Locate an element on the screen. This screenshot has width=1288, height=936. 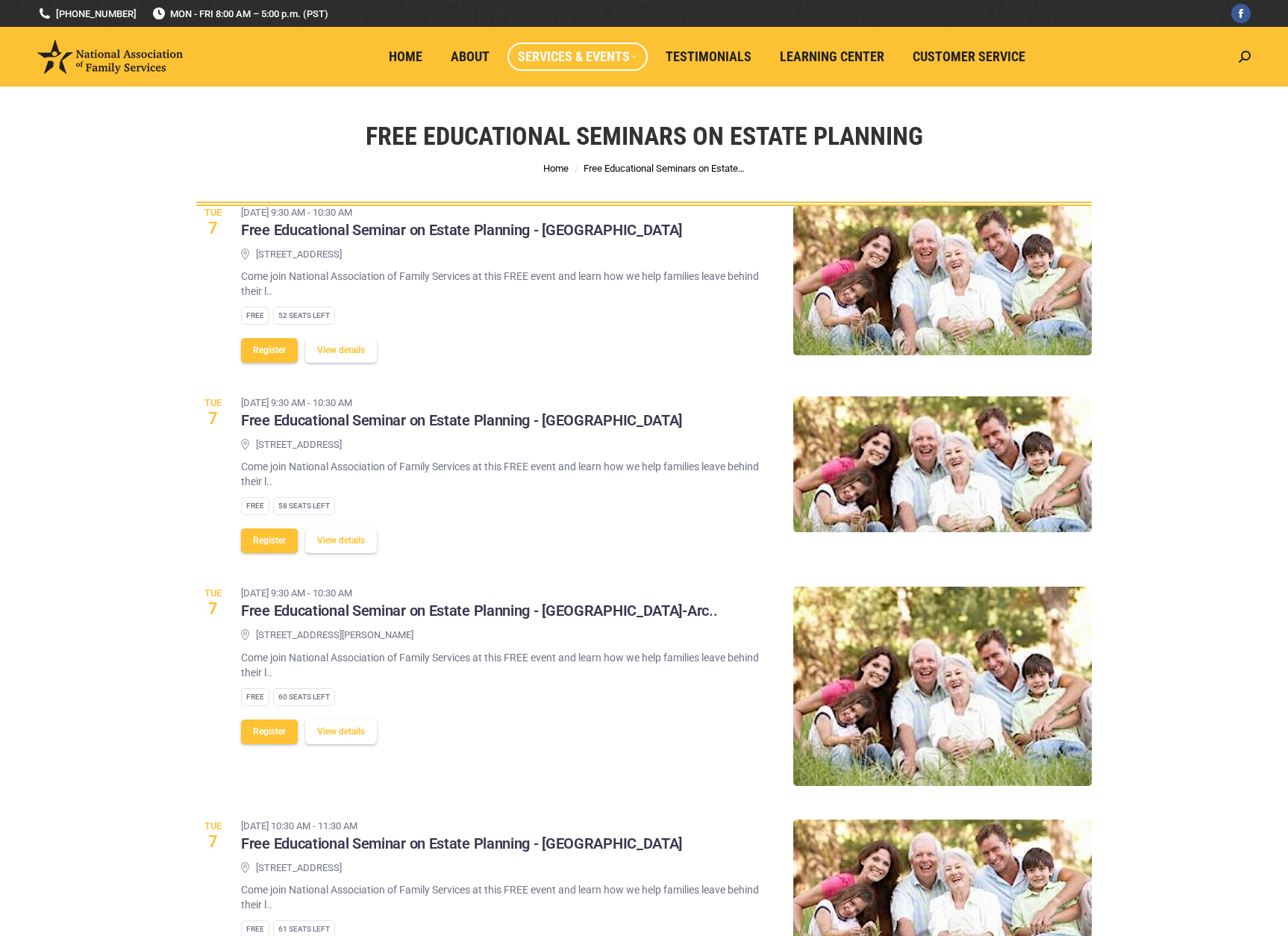
a: Learning Center is located at coordinates (832, 57).